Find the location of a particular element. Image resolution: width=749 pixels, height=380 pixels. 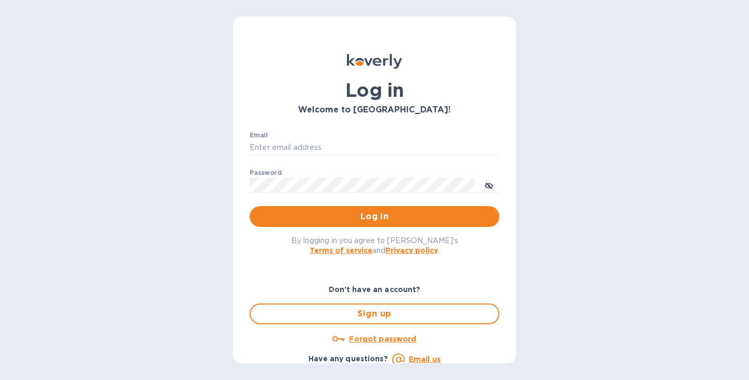

a: Terms of service is located at coordinates (341, 250).